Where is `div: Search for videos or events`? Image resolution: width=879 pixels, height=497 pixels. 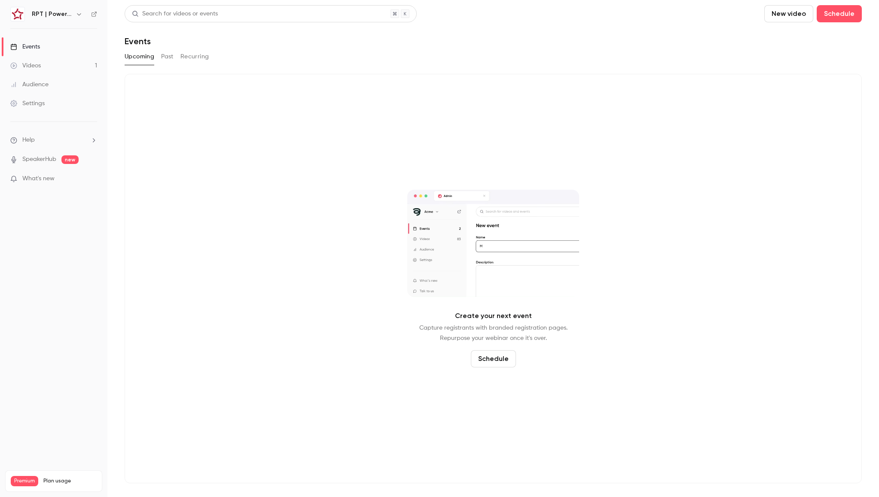 div: Search for videos or events is located at coordinates (175, 14).